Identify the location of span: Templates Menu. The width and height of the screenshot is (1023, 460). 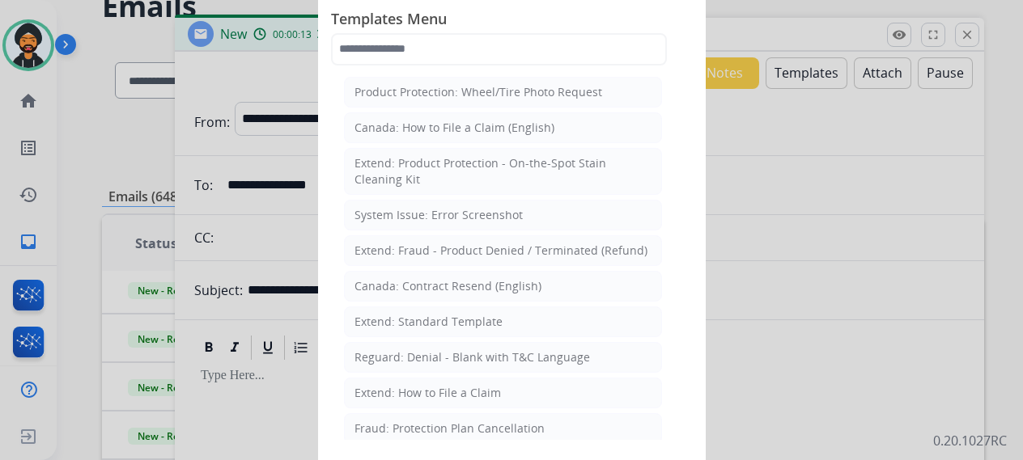
(511, 20).